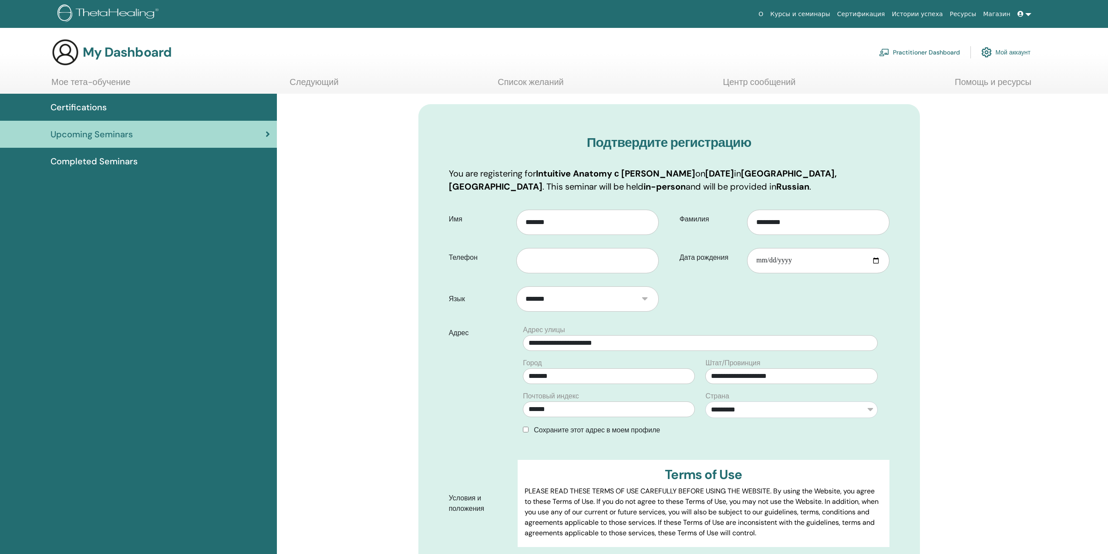  Describe the element at coordinates (65, 52) in the screenshot. I see `img: generic-user-icon.jpg` at that location.